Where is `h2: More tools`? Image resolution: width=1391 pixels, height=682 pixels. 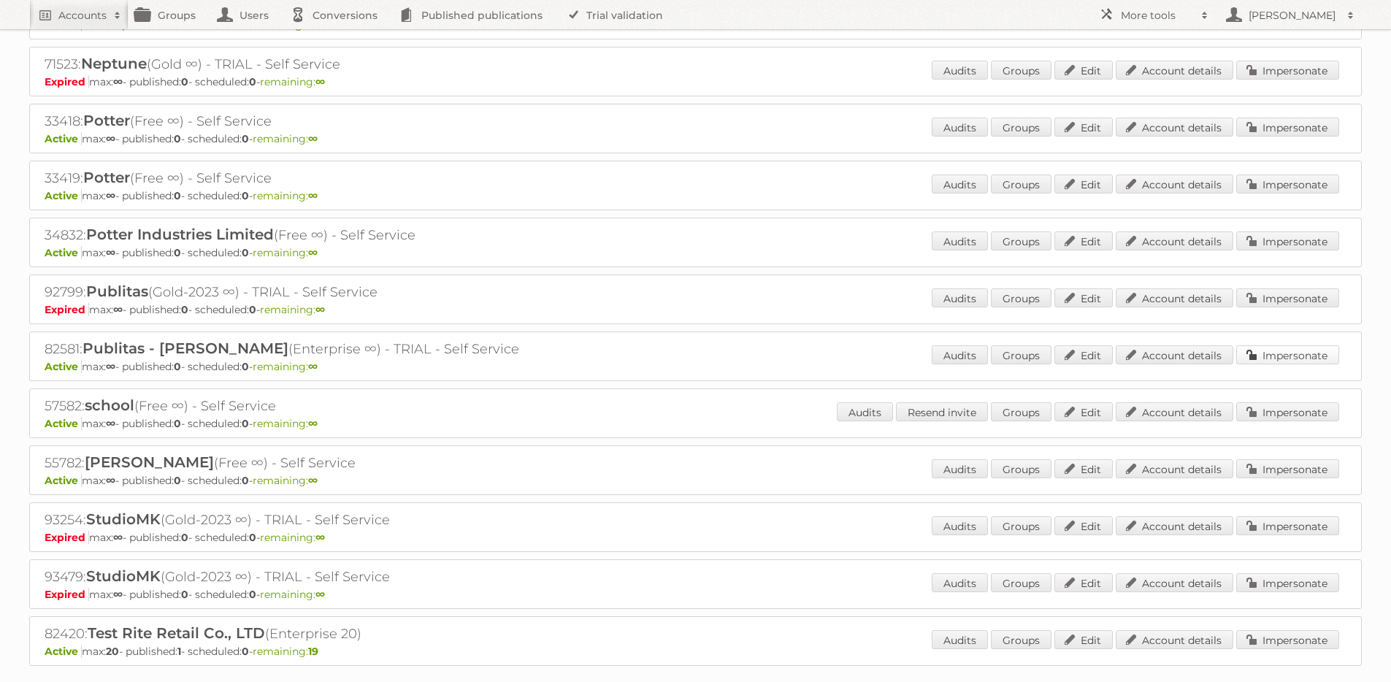 h2: More tools is located at coordinates (1158, 15).